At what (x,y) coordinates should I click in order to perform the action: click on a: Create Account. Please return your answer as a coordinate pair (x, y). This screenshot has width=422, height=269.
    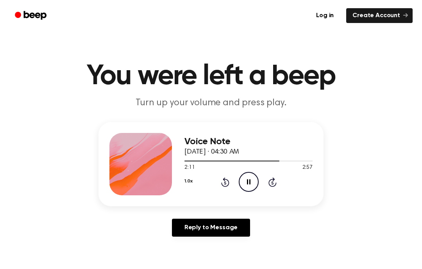
    Looking at the image, I should click on (379, 16).